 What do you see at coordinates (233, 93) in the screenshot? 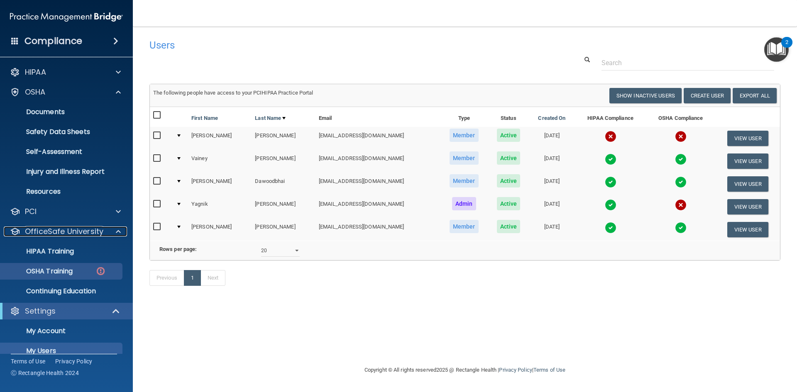
I see `span: The following people have access to your PCIHIPAA Practice Portal` at bounding box center [233, 93].